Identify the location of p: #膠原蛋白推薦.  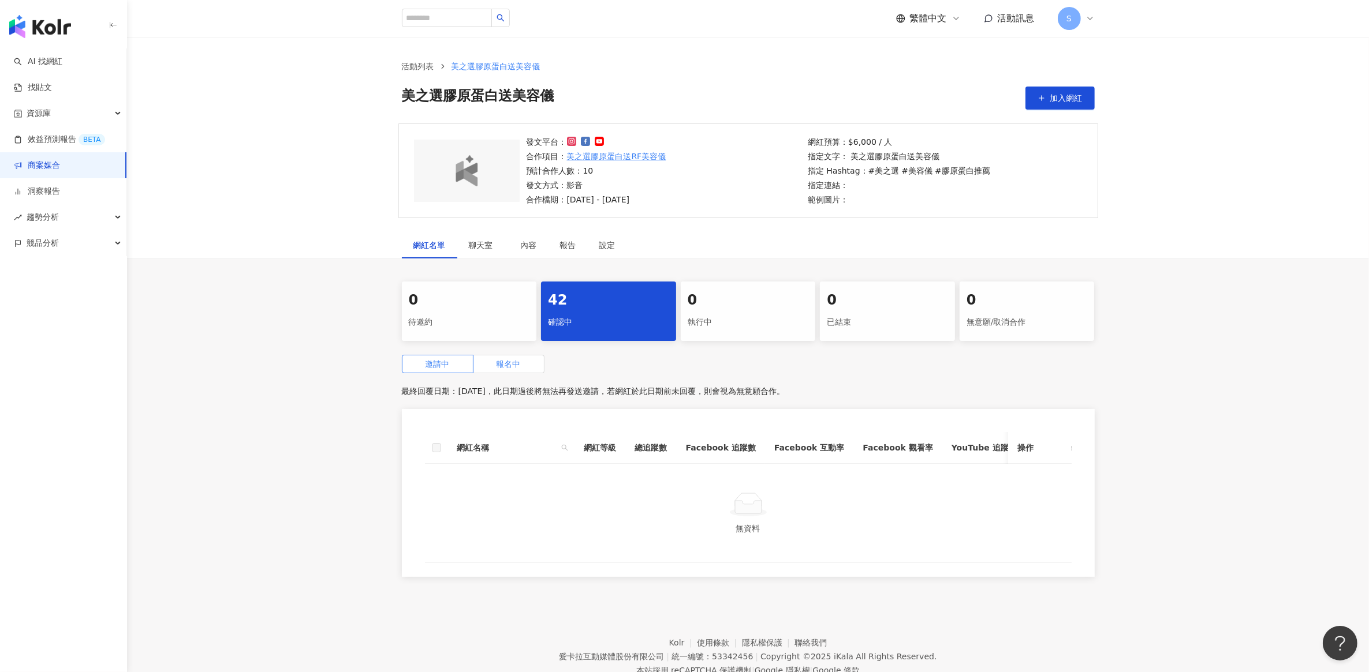
(962, 171).